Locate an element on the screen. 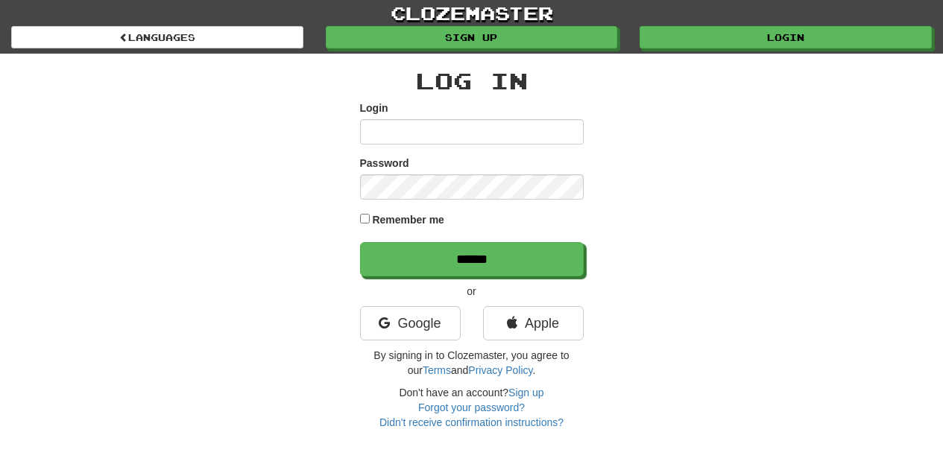 The height and width of the screenshot is (470, 943). a: Didn't receive confirmation instructions? is located at coordinates (471, 423).